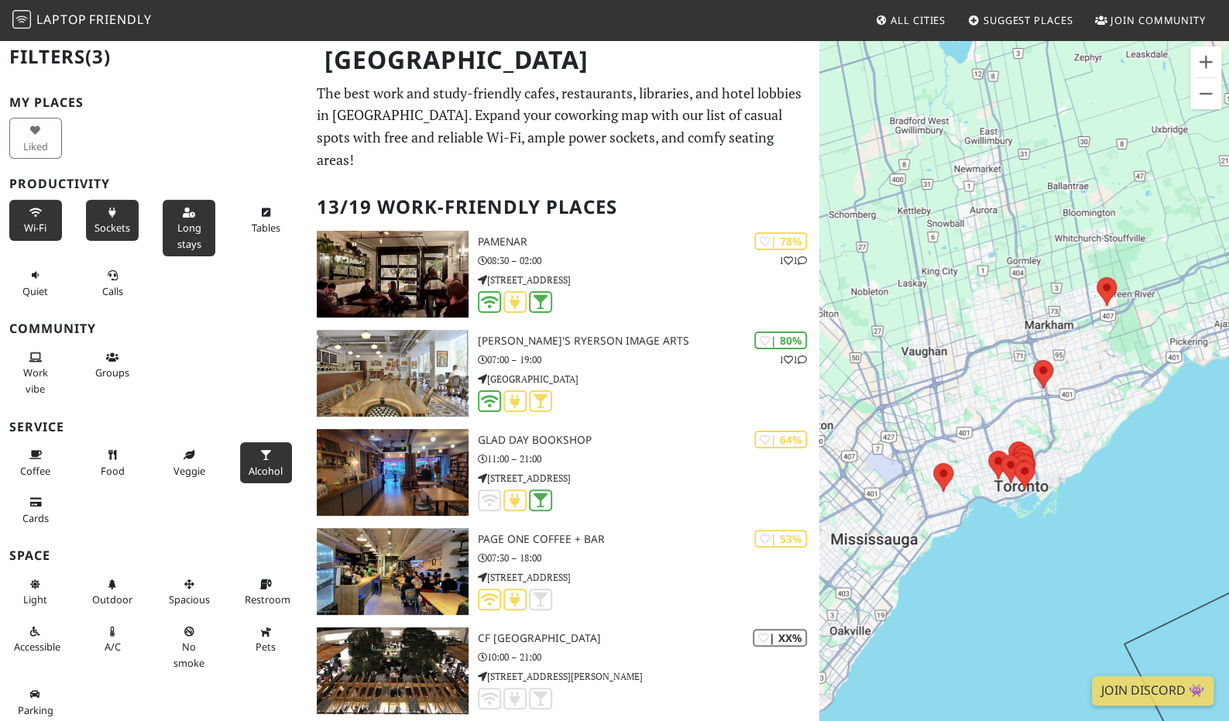  I want to click on button: Spacious, so click(189, 592).